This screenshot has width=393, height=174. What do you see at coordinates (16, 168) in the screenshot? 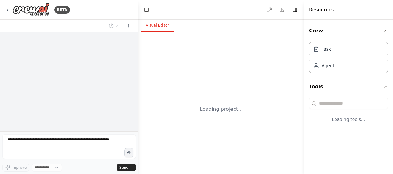
I see `button: Improve` at bounding box center [16, 168].